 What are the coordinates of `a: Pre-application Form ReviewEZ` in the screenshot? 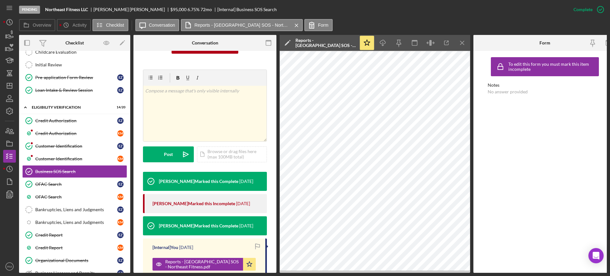 It's located at (75, 77).